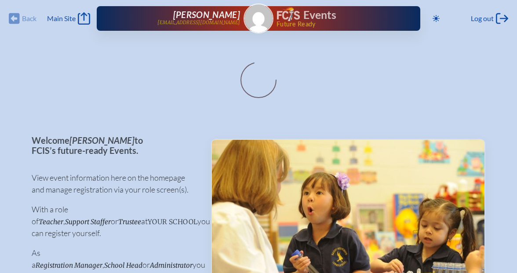 This screenshot has width=517, height=273. I want to click on div: FCIS Events — Future ready, so click(334, 17).